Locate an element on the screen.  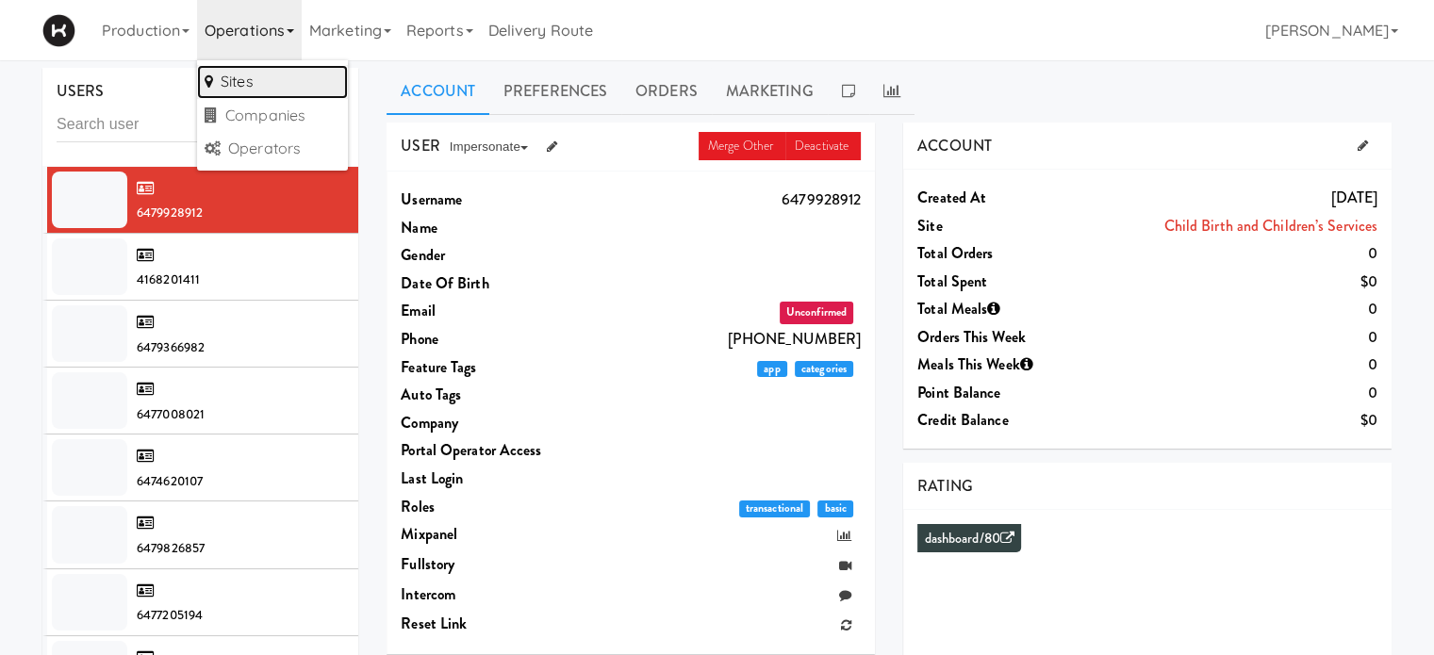
li: 6479826857 is located at coordinates (200, 535).